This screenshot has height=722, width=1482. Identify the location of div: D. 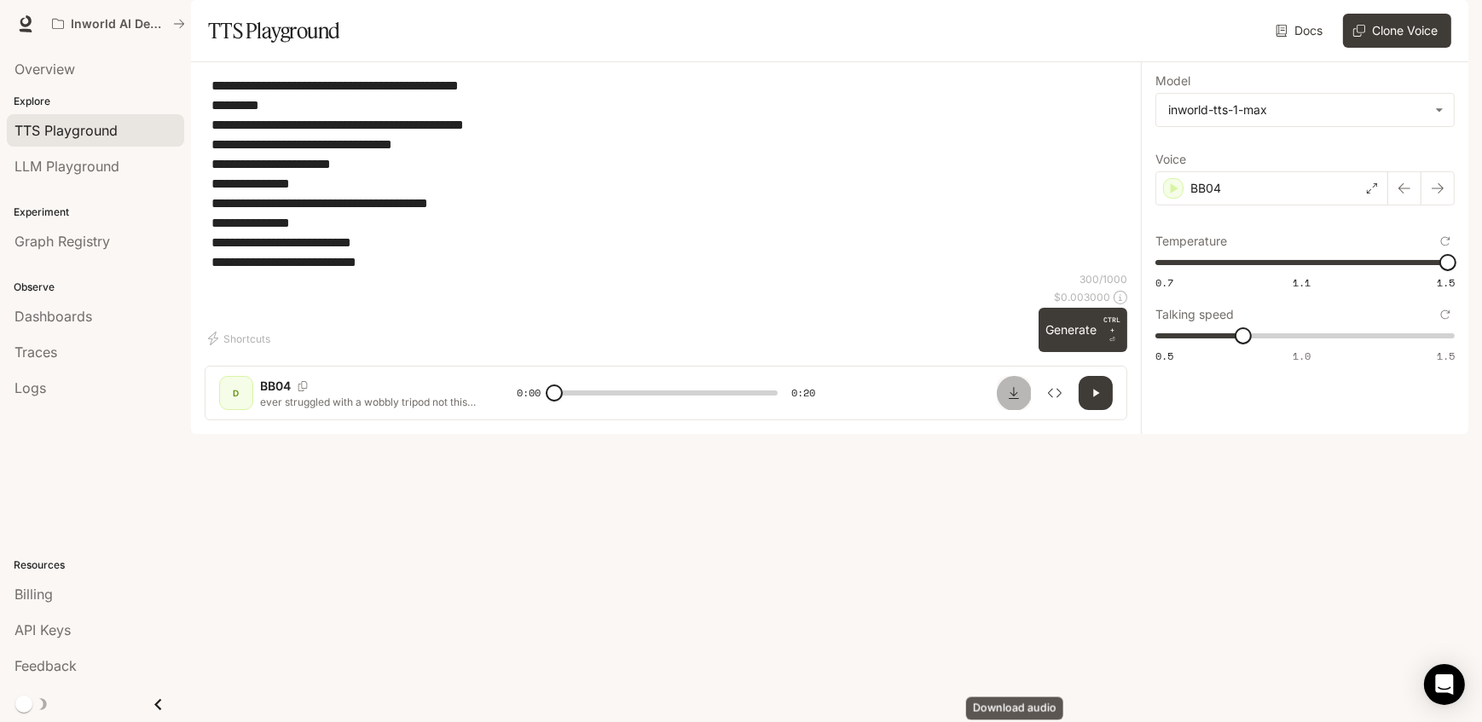
(236, 393).